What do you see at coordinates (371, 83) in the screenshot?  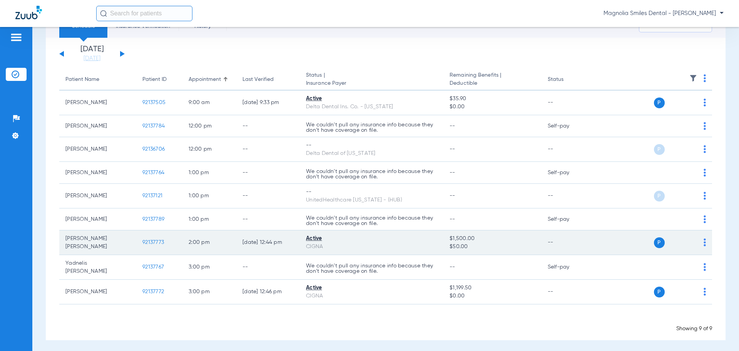 I see `span: Insurance Payer` at bounding box center [371, 83].